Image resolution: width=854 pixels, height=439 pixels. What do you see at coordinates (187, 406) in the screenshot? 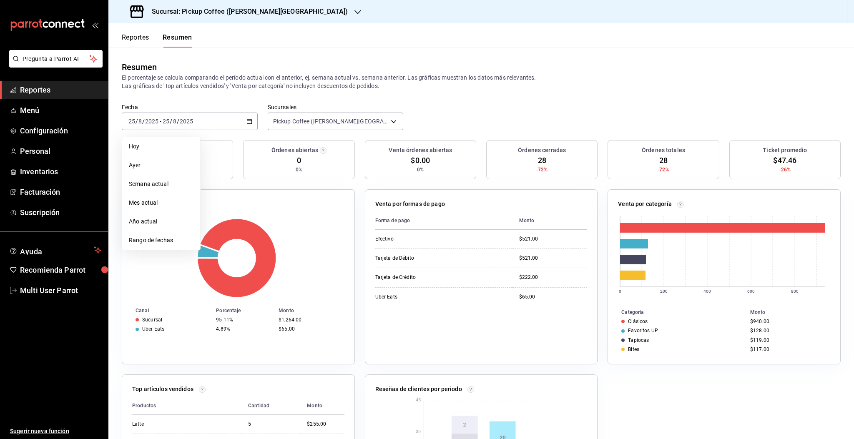
I see `th: Productos` at bounding box center [187, 406].